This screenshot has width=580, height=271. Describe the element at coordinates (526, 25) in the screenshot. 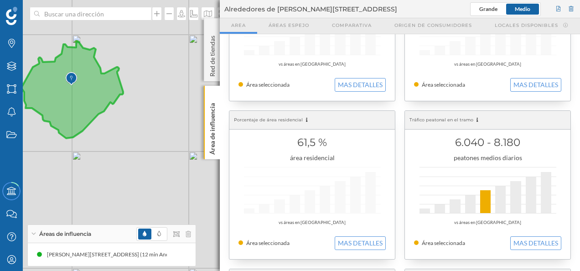

I see `span: Locales disponibles` at that location.